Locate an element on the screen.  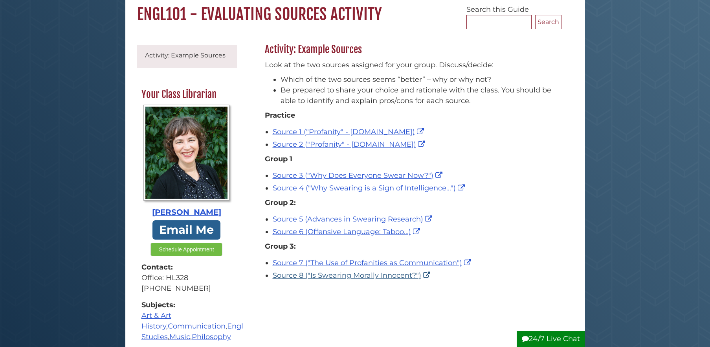
a: Gender Studies is located at coordinates (211, 331).